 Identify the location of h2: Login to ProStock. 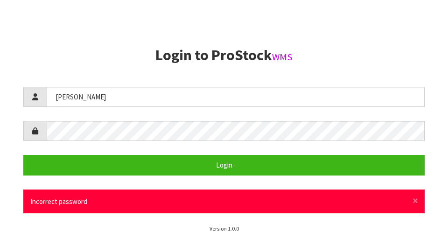
(224, 55).